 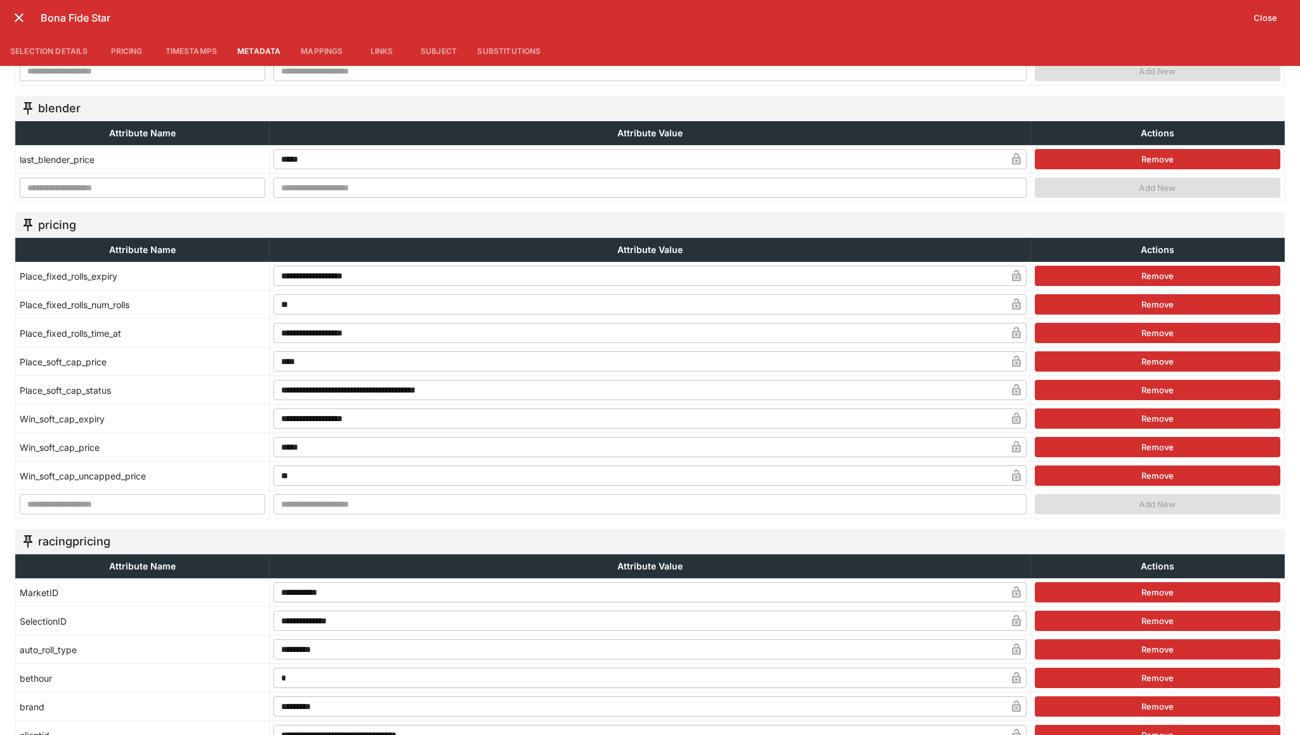 What do you see at coordinates (143, 390) in the screenshot?
I see `td: Place_soft_cap_status` at bounding box center [143, 390].